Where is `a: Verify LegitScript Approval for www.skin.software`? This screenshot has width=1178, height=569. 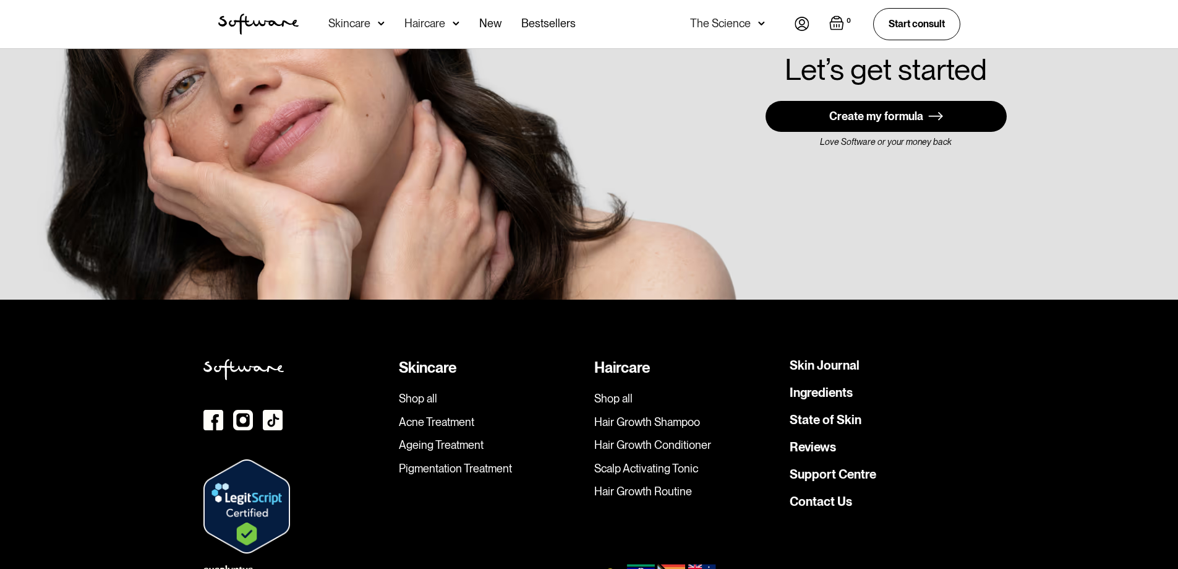
a: Verify LegitScript Approval for www.skin.software is located at coordinates (247, 505).